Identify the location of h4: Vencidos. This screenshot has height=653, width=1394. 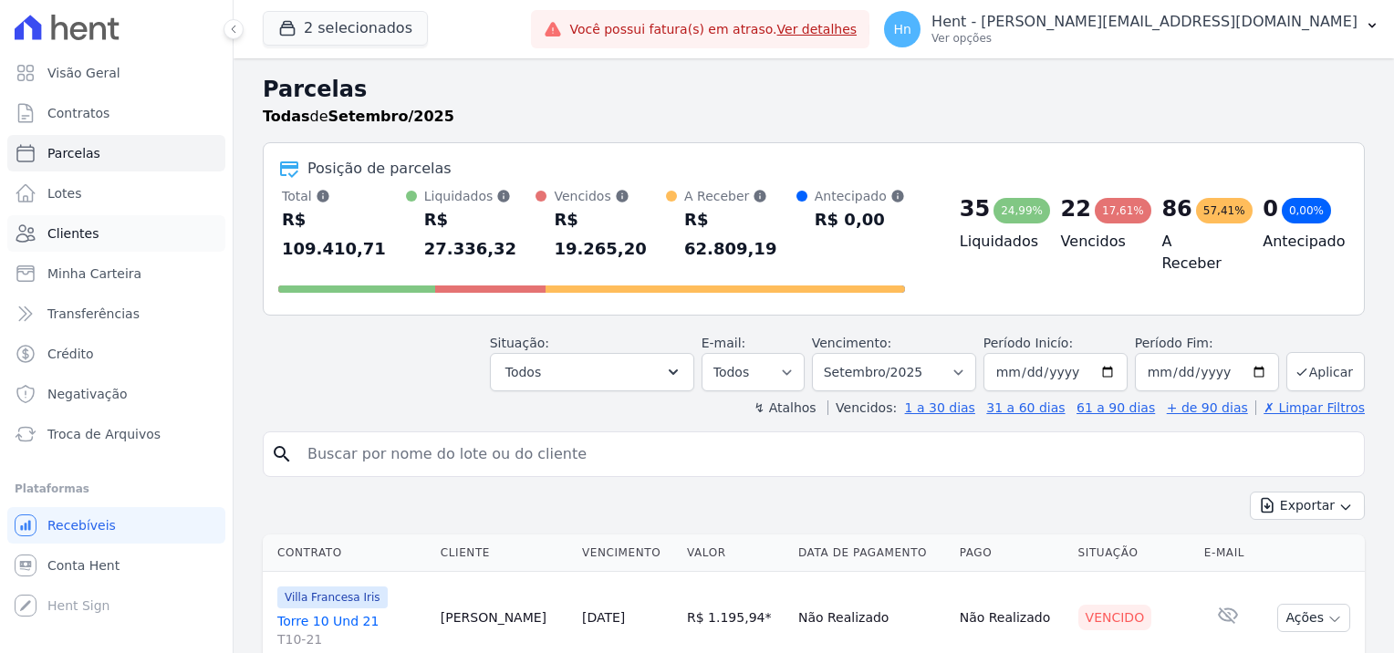
(1097, 242).